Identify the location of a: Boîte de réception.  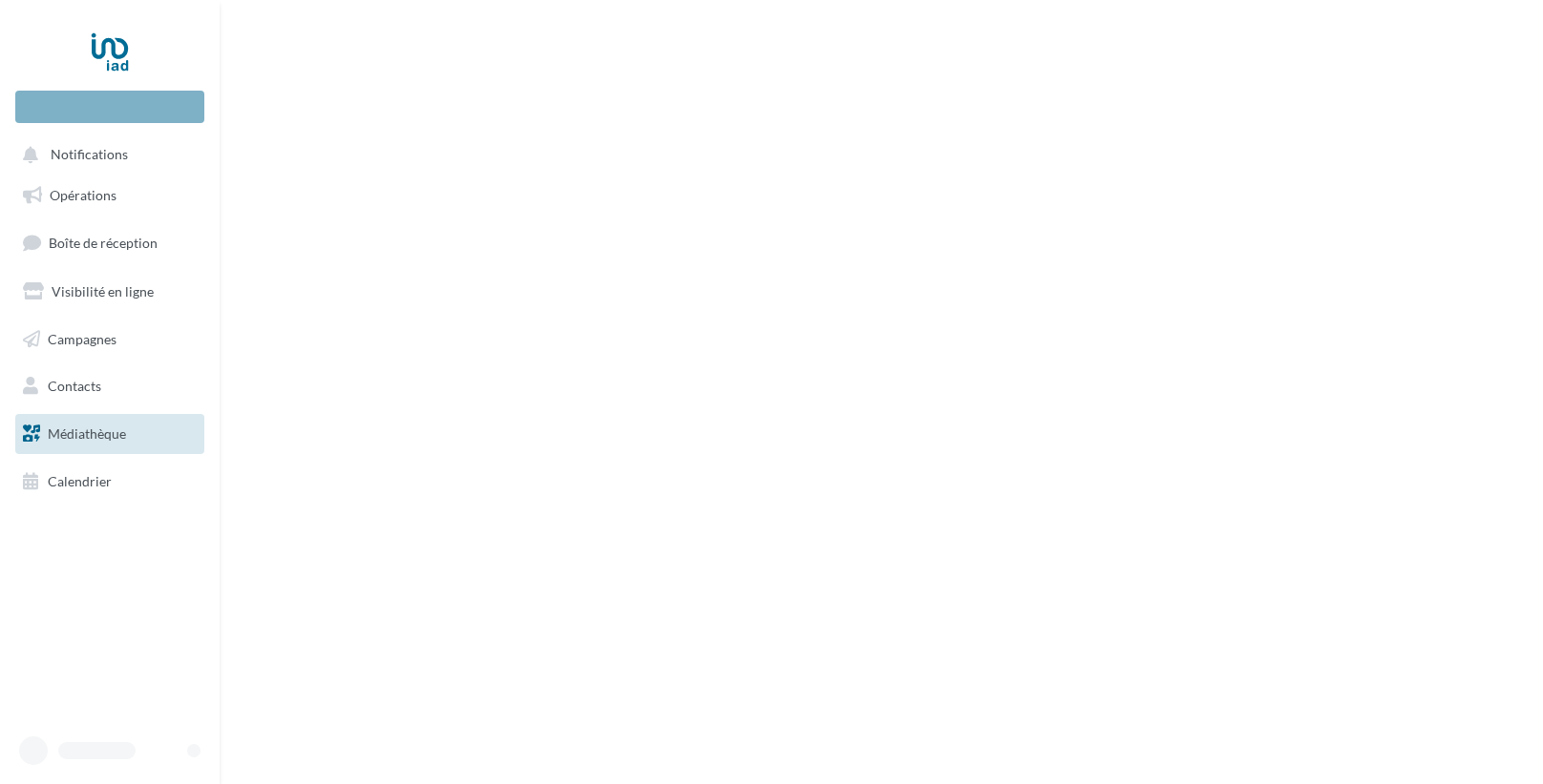
(110, 242).